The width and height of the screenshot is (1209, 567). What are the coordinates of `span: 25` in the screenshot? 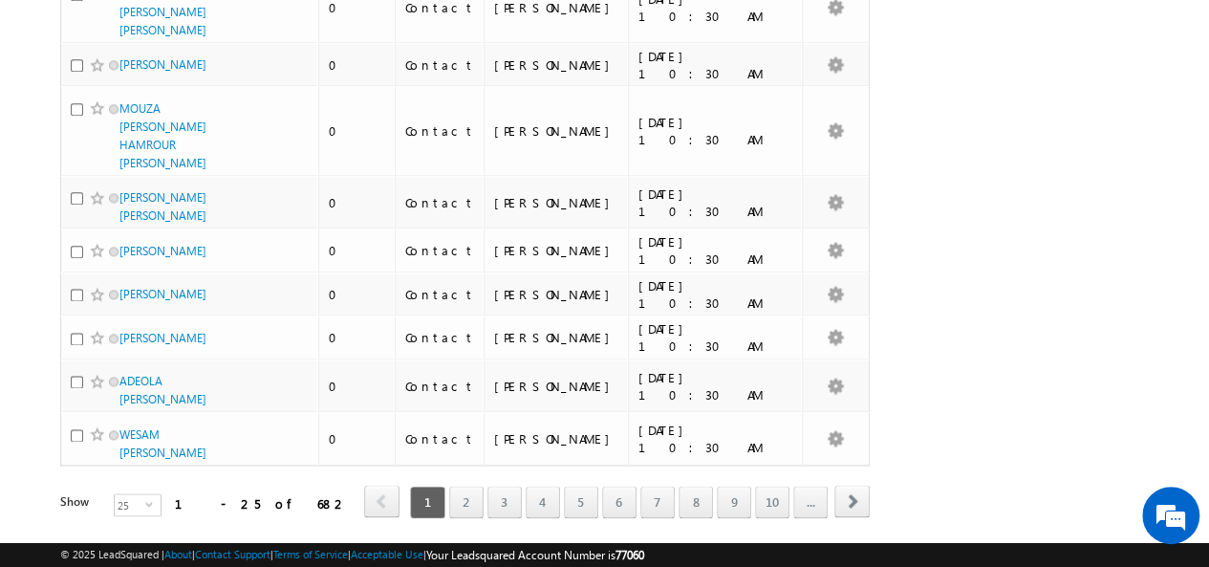 It's located at (130, 505).